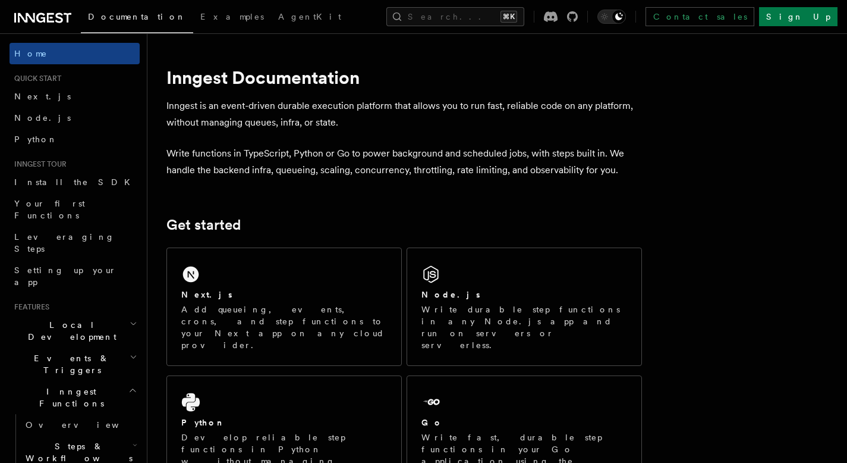  What do you see at coordinates (404, 77) in the screenshot?
I see `h1: Inngest Documentation` at bounding box center [404, 77].